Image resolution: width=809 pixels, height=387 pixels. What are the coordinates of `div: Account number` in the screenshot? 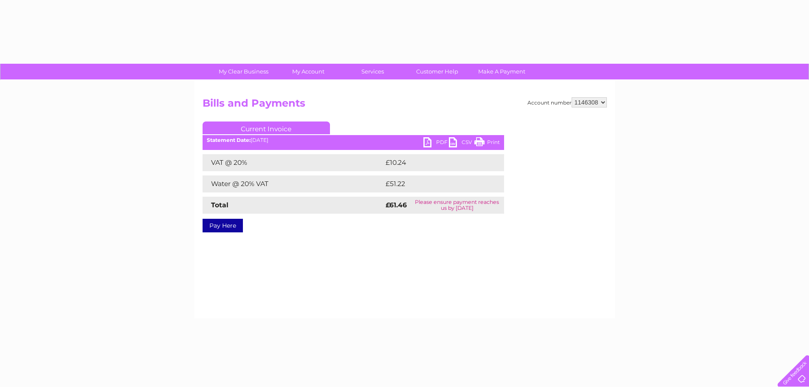 It's located at (567, 102).